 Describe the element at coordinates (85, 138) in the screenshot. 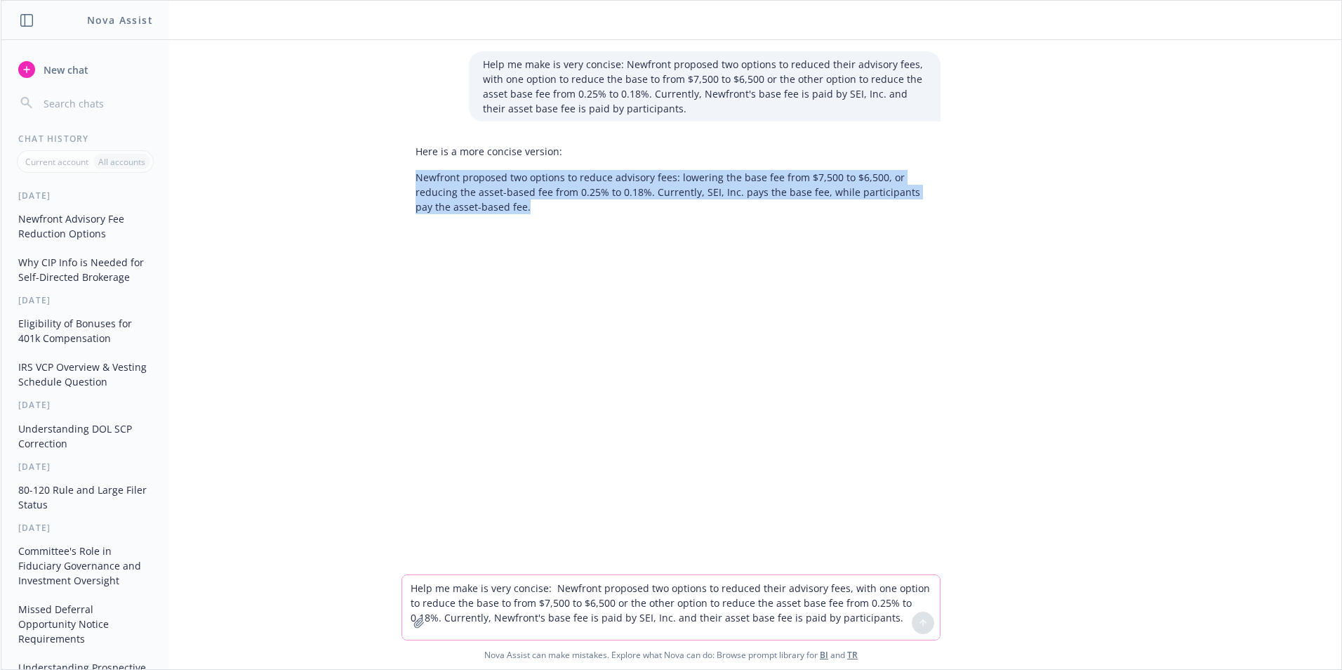

I see `div: Chat History` at that location.